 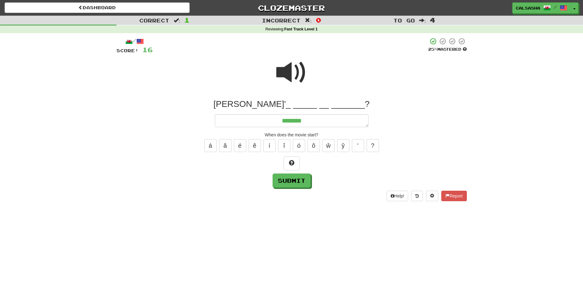 What do you see at coordinates (301, 29) in the screenshot?
I see `strong: Fast Track Level 1` at bounding box center [301, 29].